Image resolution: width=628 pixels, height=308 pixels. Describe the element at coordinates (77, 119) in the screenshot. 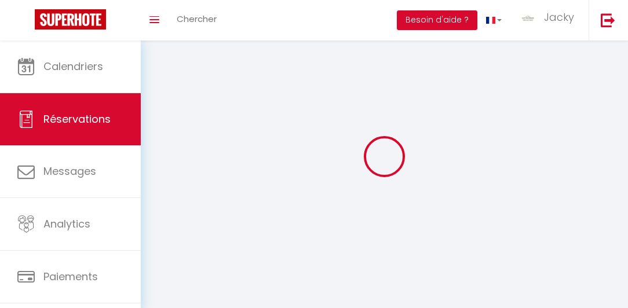

I see `span: Réservations` at that location.